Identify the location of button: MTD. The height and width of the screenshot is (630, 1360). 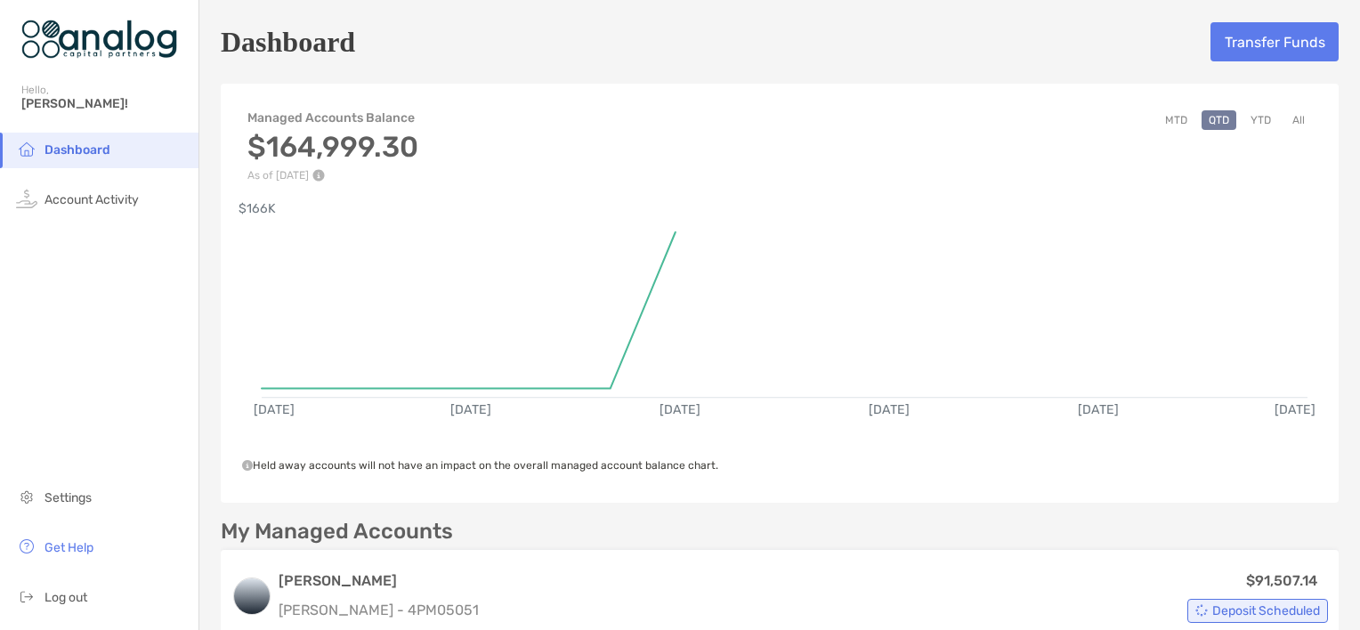
(1176, 120).